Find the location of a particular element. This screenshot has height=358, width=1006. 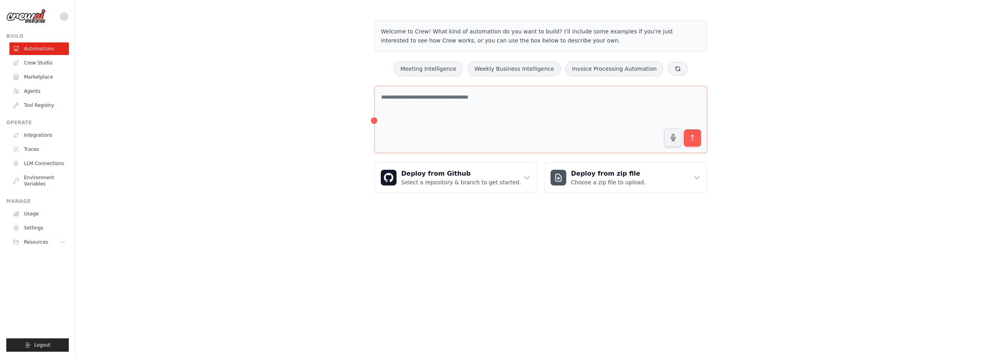

div: Operate is located at coordinates (37, 123).